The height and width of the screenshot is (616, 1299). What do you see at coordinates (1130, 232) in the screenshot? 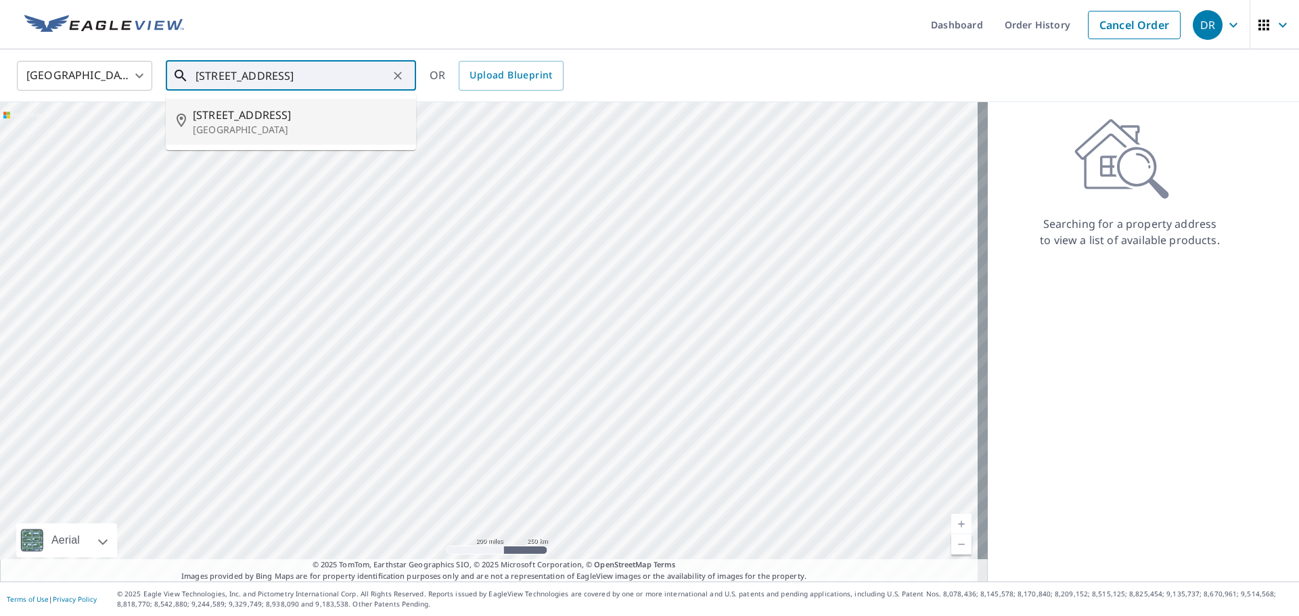
I see `p: Searching for a property address to view a list of available products.` at bounding box center [1130, 232].